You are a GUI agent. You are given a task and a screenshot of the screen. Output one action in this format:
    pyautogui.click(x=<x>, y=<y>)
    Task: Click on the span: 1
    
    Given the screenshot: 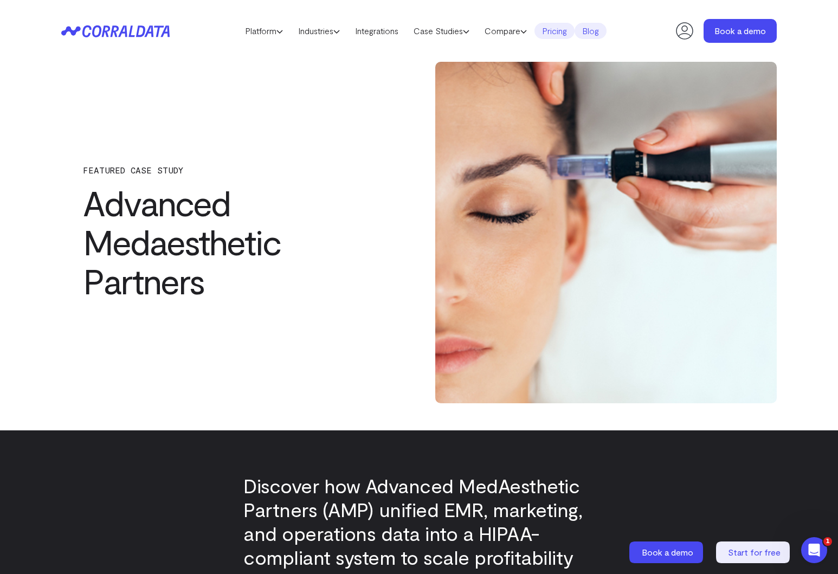 What is the action you would take?
    pyautogui.click(x=828, y=542)
    